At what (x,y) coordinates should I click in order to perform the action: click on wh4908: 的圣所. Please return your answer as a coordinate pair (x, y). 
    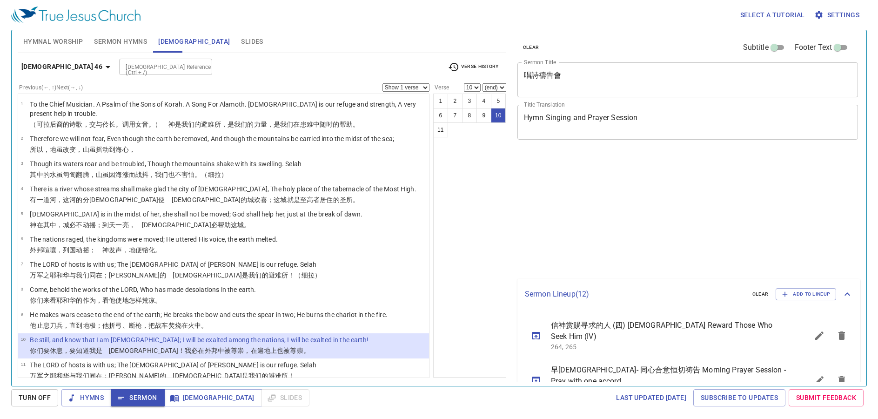
    Looking at the image, I should click on (346, 200).